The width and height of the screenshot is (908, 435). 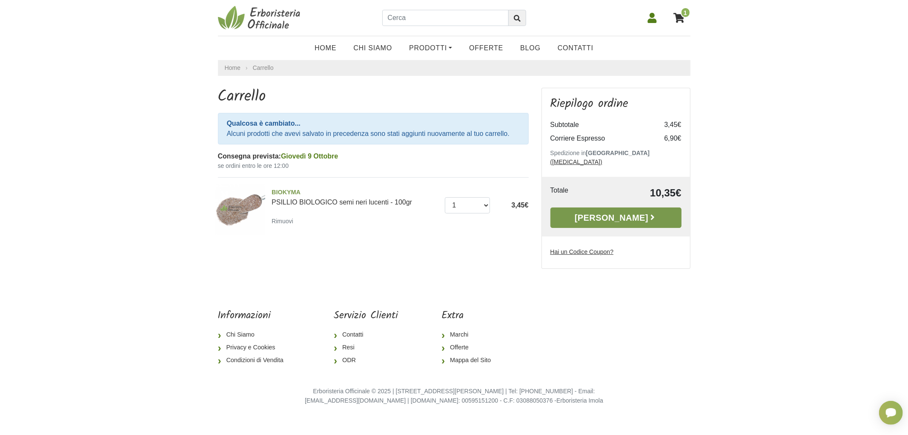 I want to click on td: 3,45€, so click(x=664, y=125).